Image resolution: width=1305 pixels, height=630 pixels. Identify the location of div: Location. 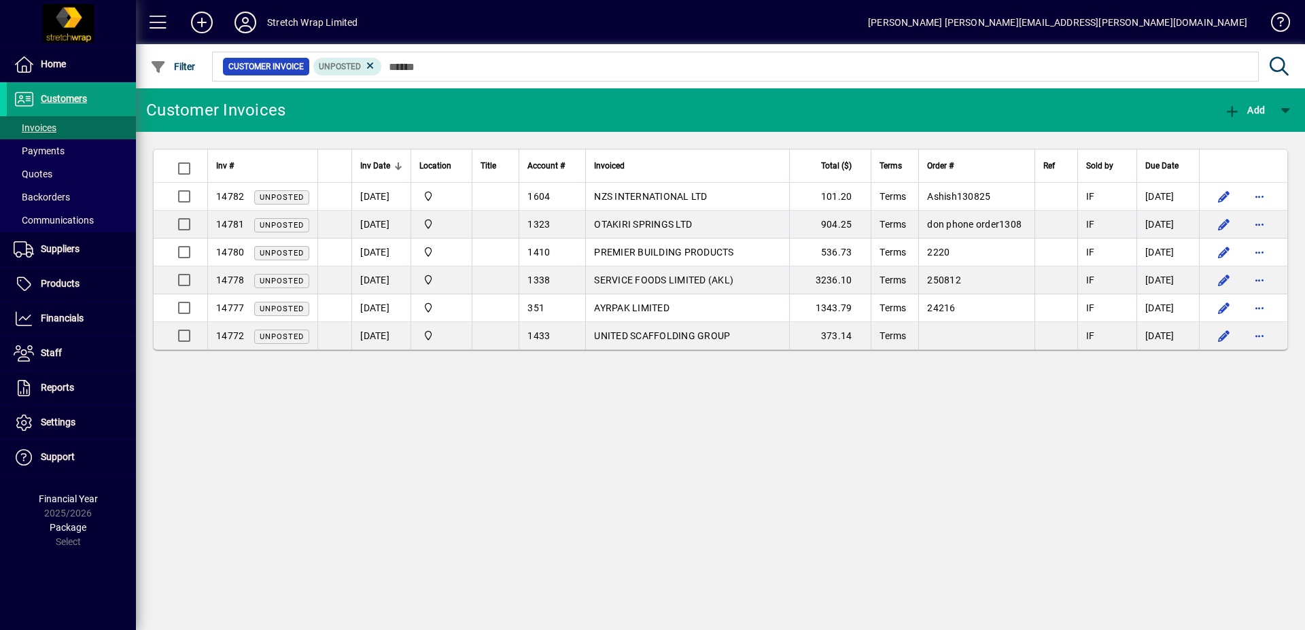
(441, 166).